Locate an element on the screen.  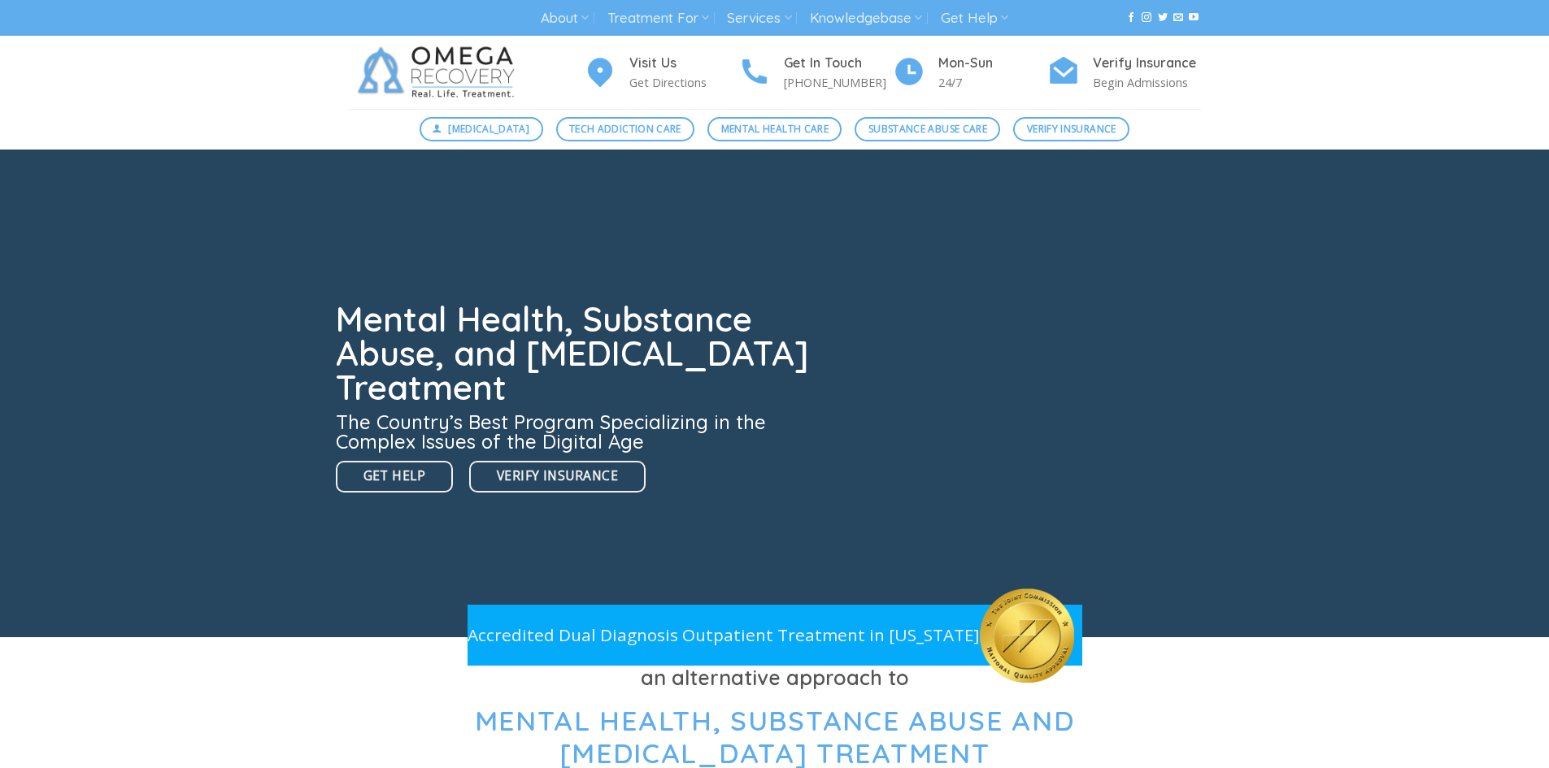
p: 24/7 is located at coordinates (993, 82).